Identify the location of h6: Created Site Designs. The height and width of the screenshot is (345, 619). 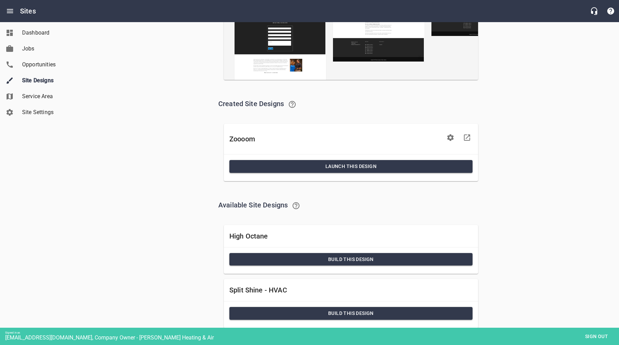
(351, 104).